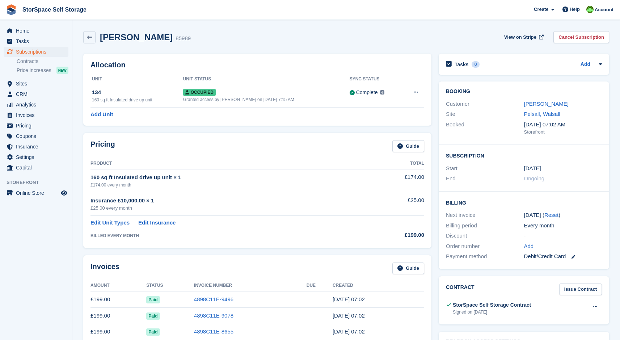 The width and height of the screenshot is (620, 340). What do you see at coordinates (581, 37) in the screenshot?
I see `a: Cancel Subscription` at bounding box center [581, 37].